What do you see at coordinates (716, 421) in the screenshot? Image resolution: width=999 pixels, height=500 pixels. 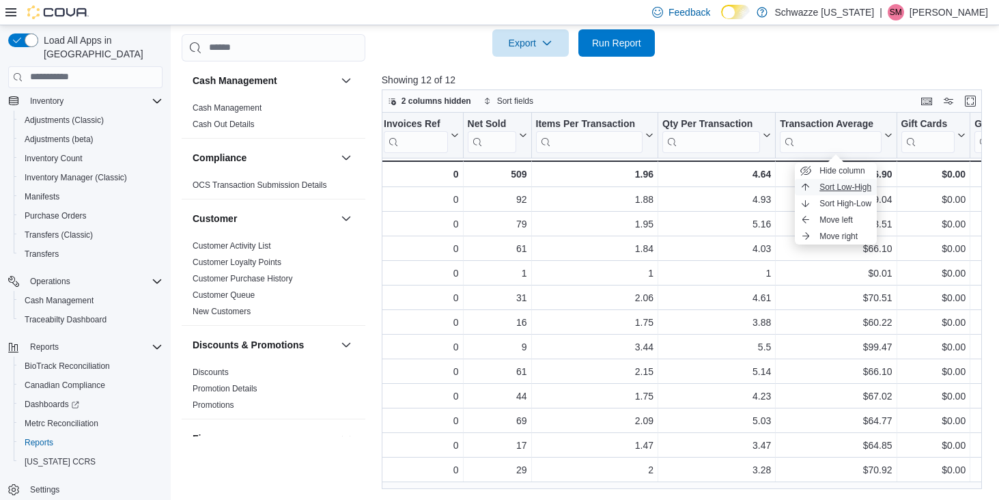 I see `div: 5.03` at bounding box center [716, 421].